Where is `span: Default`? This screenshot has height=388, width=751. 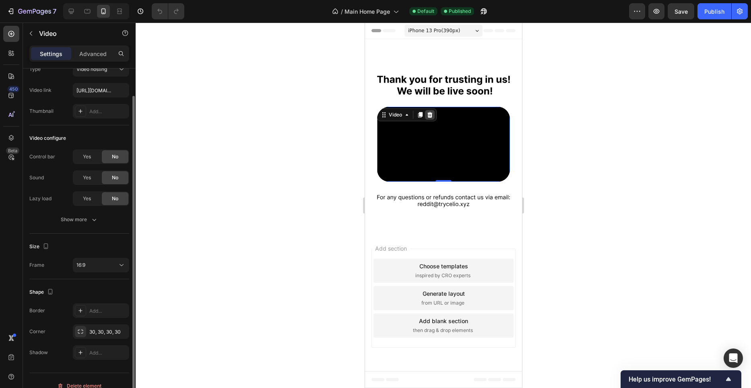
span: Default is located at coordinates (426, 11).